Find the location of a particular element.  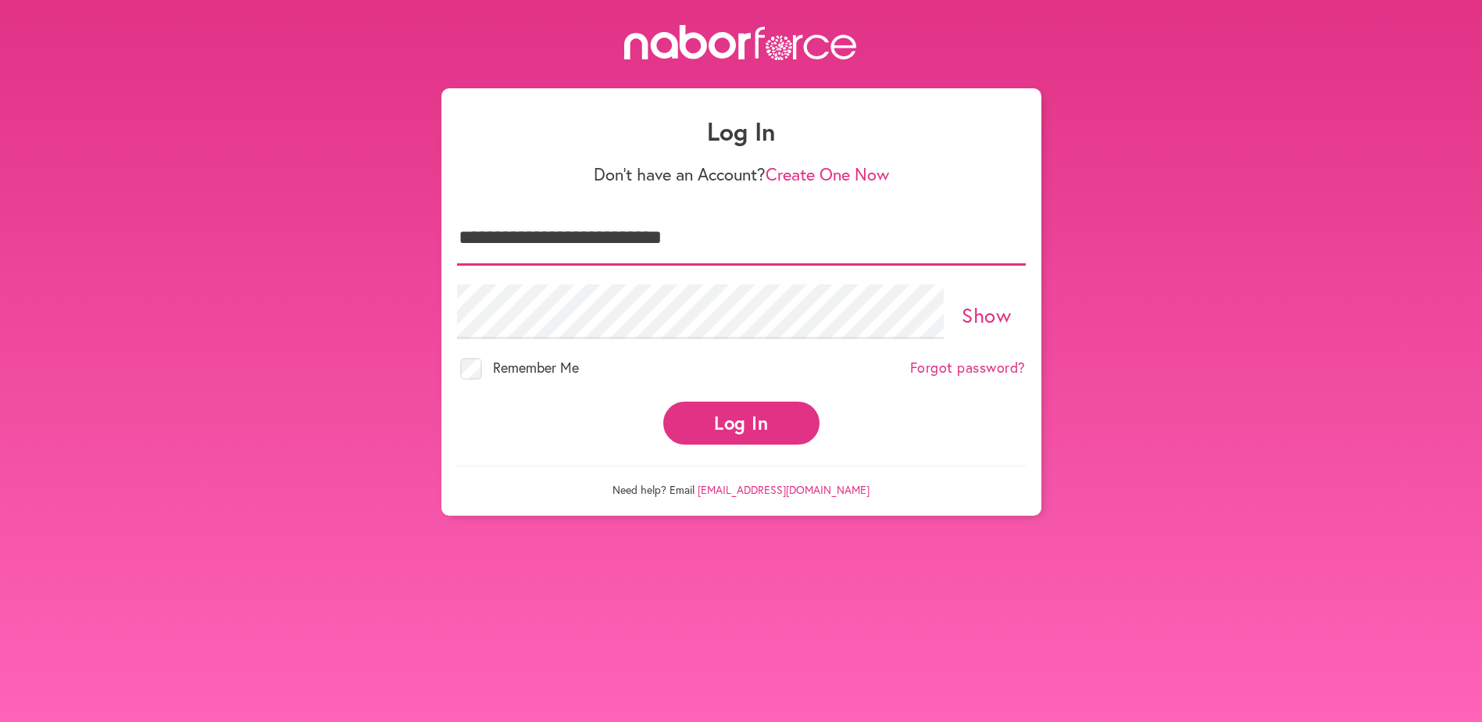

p: Need help? Email is located at coordinates (741, 481).